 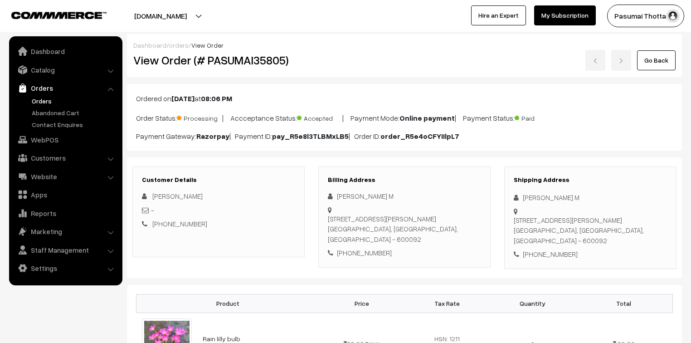 I want to click on a: Contact Enquires, so click(x=74, y=124).